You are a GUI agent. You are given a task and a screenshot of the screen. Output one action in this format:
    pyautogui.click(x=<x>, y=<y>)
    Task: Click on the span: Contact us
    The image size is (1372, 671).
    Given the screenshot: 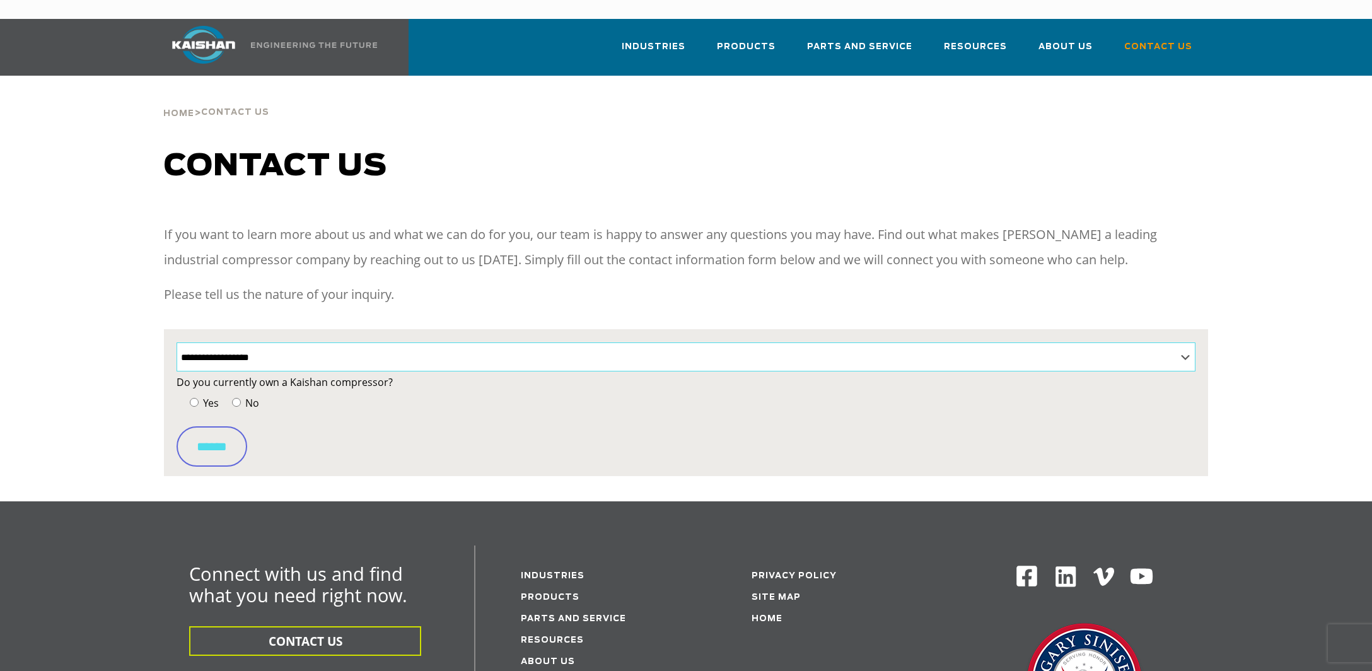 What is the action you would take?
    pyautogui.click(x=276, y=167)
    